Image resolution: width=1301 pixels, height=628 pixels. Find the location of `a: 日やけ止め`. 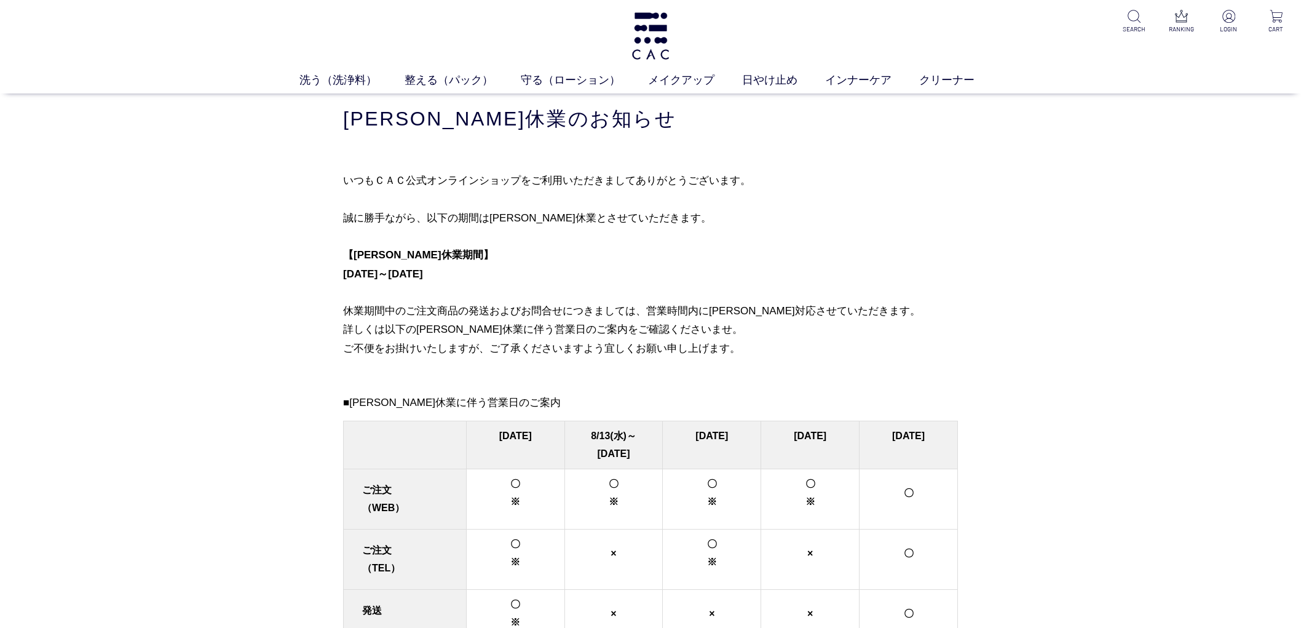

a: 日やけ止め is located at coordinates (783, 80).